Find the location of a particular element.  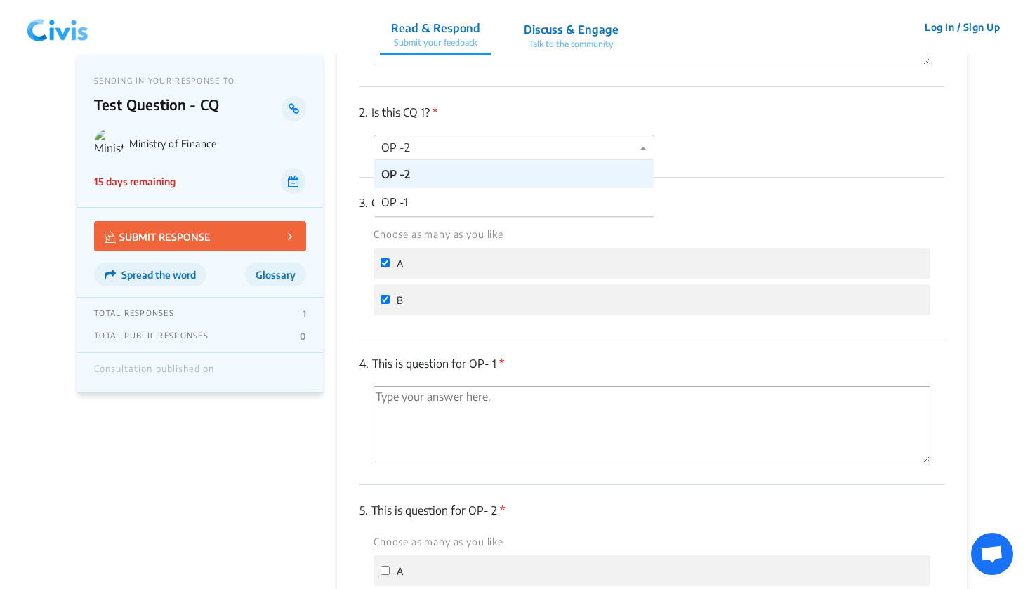

p: Read & Respond is located at coordinates (435, 28).